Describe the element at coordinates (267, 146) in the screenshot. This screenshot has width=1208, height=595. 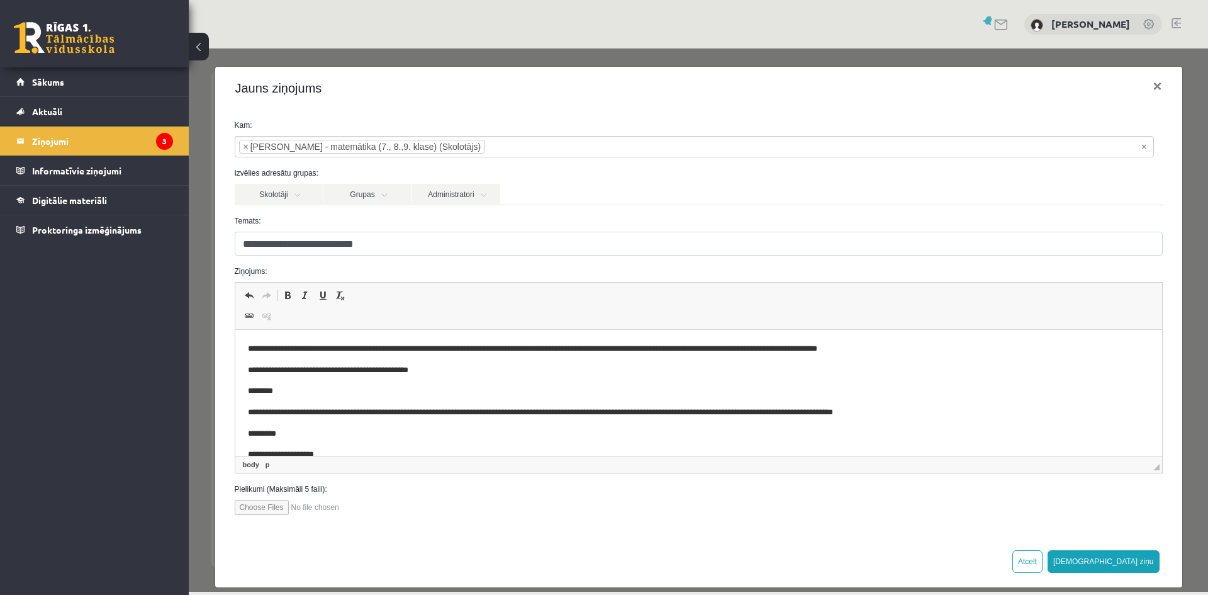
I see `a: Administratori` at that location.